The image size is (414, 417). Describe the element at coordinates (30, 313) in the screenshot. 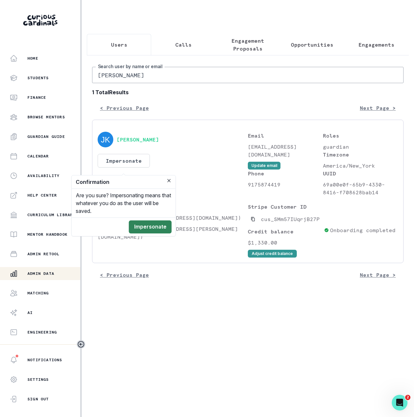

I see `p: AI` at that location.